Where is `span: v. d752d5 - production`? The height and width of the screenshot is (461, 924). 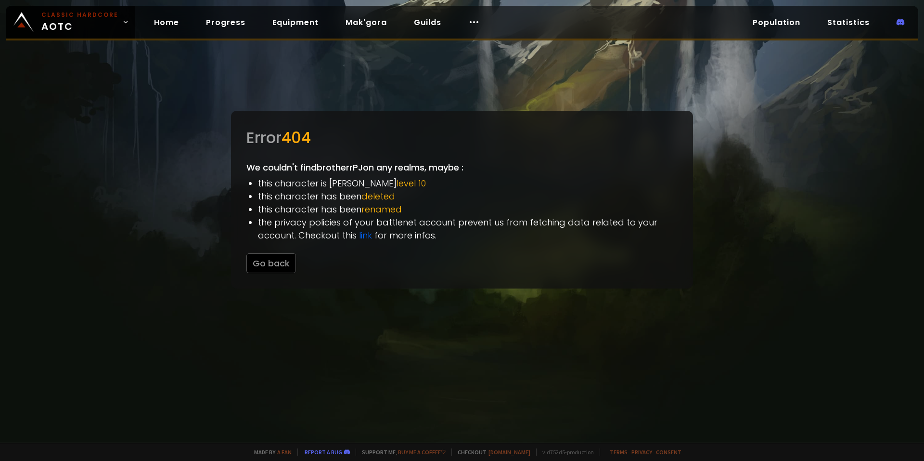
span: v. d752d5 - production is located at coordinates (565, 452).